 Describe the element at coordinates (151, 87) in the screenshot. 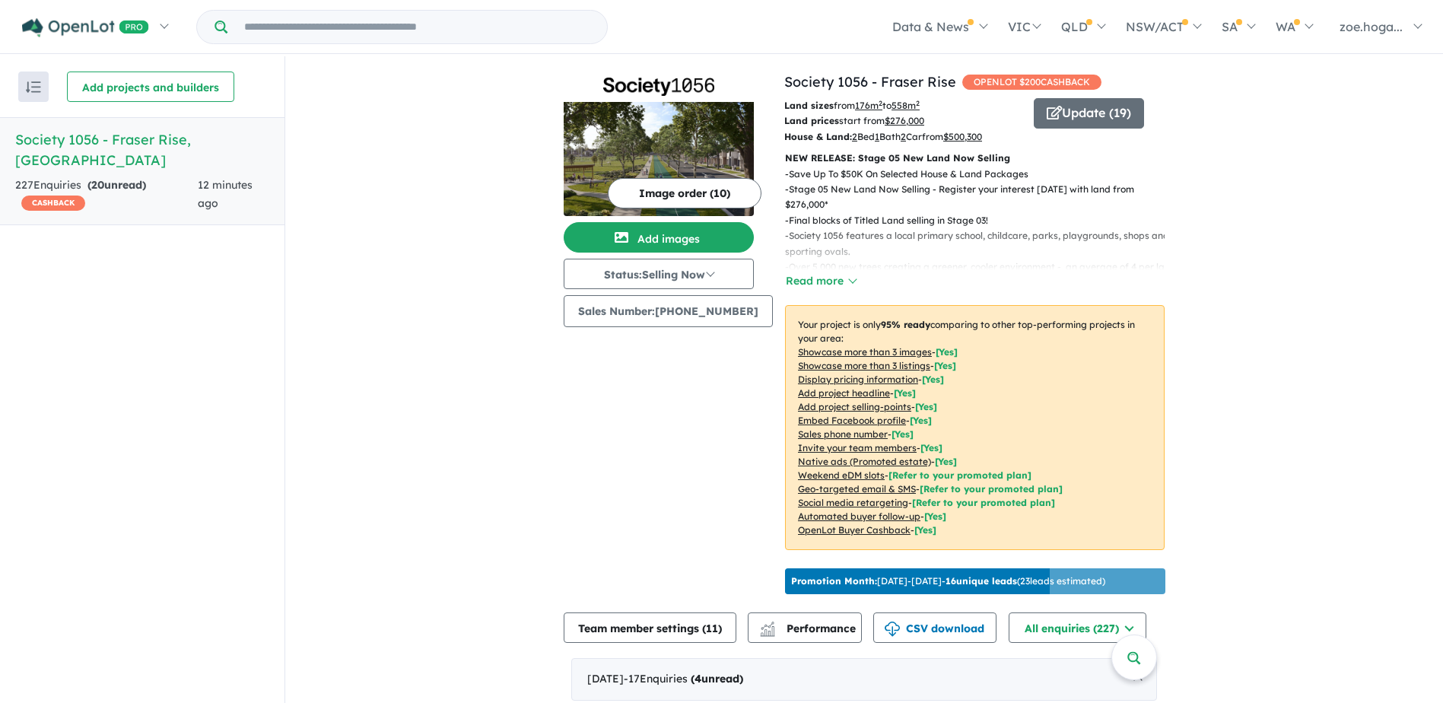

I see `button: Add projects and builders` at that location.